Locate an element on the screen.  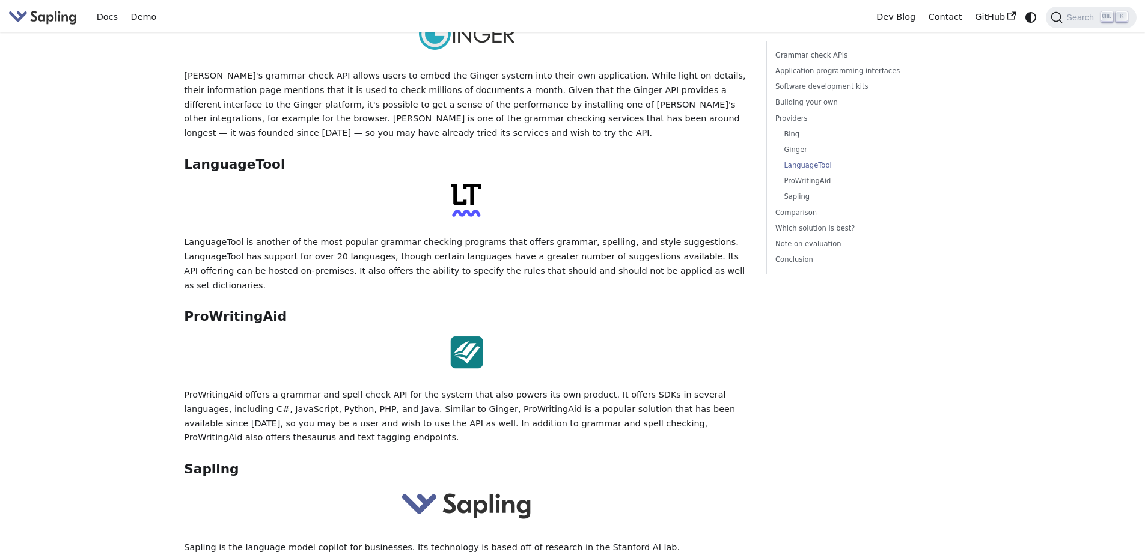
a: Grammar check APIs is located at coordinates (857, 55).